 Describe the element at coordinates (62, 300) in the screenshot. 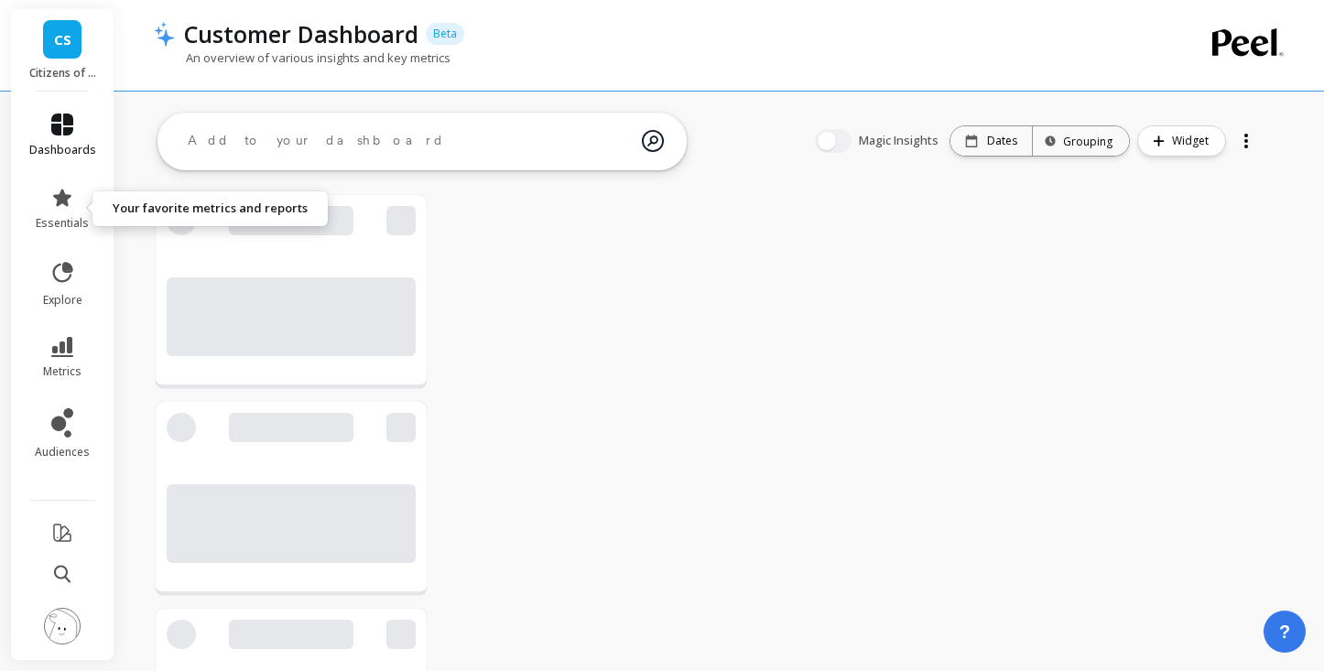

I see `span: explore` at that location.